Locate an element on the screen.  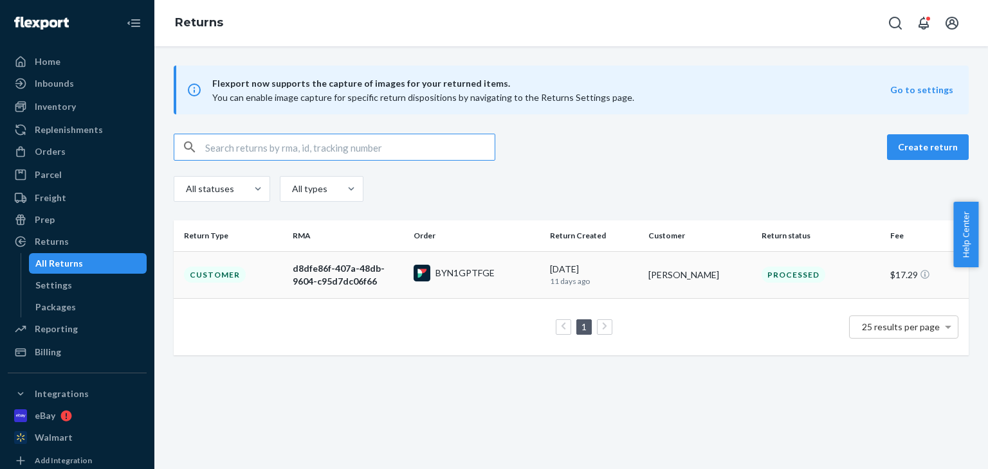
div: All statuses is located at coordinates (209, 189).